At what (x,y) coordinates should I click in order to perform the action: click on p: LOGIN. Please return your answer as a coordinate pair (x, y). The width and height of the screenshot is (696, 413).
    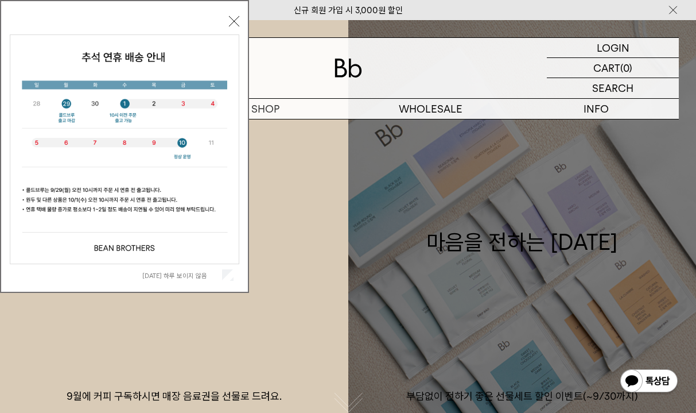
    Looking at the image, I should click on (613, 48).